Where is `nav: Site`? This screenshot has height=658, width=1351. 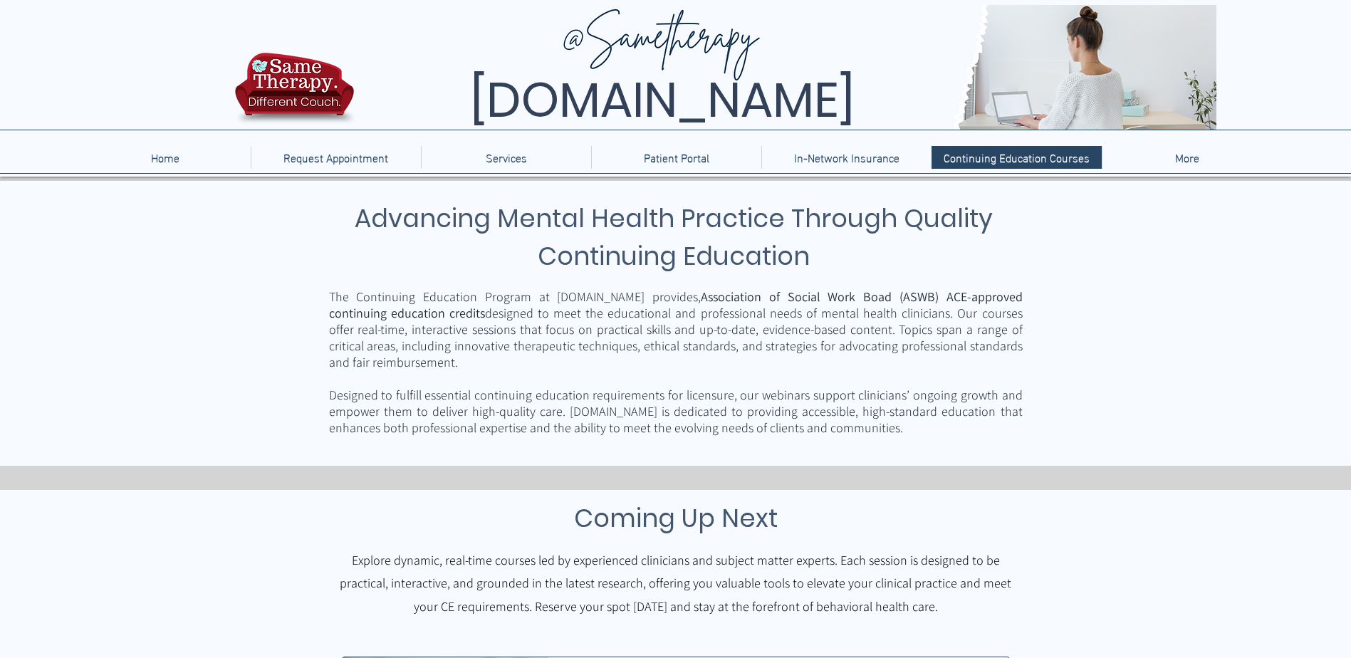 nav: Site is located at coordinates (676, 157).